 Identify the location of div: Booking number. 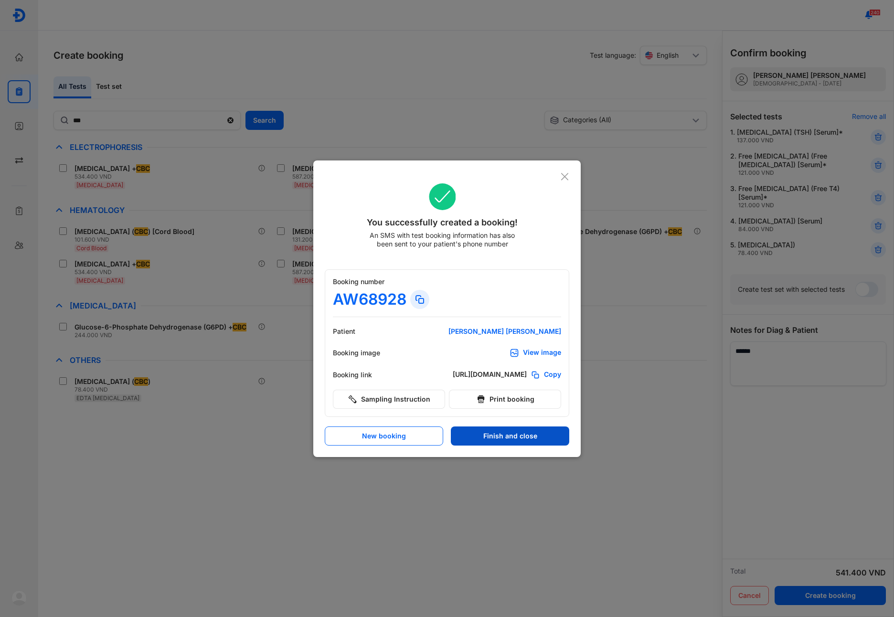
(447, 282).